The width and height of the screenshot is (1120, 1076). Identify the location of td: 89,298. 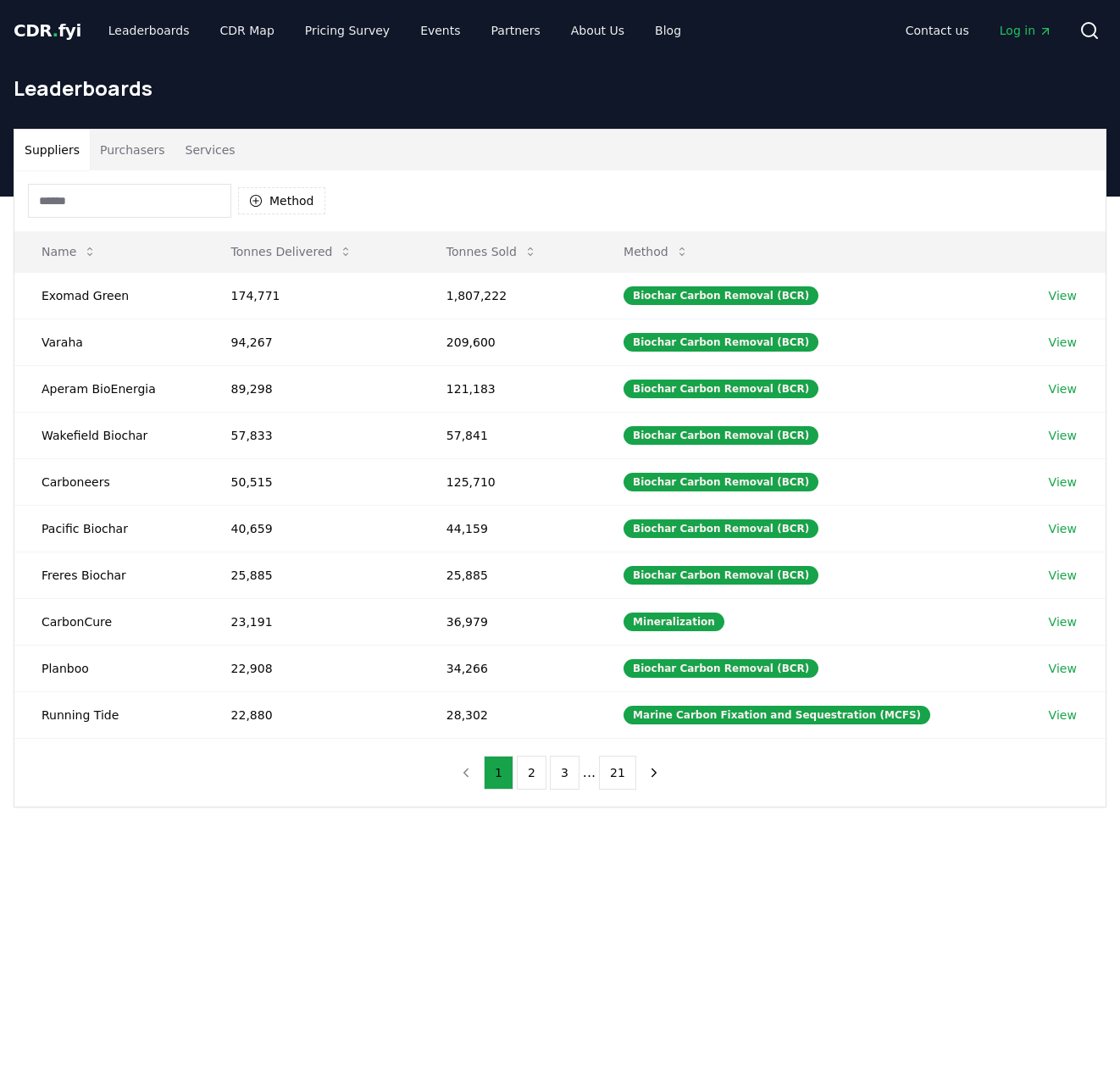
(312, 388).